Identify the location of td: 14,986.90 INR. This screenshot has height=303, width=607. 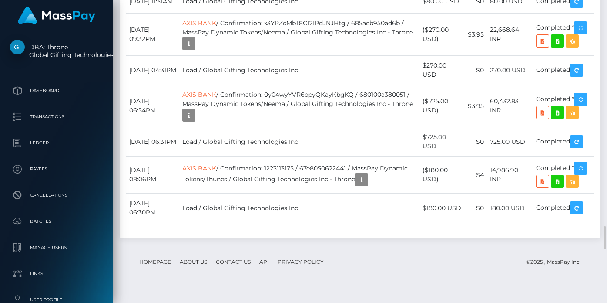
(510, 175).